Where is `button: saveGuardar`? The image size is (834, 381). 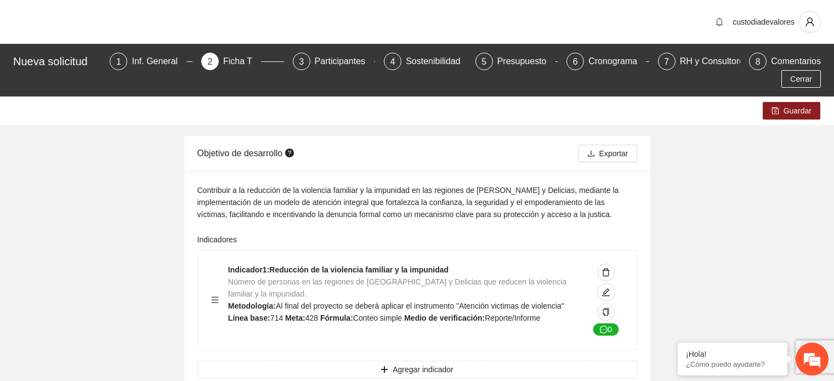
button: saveGuardar is located at coordinates (791, 111).